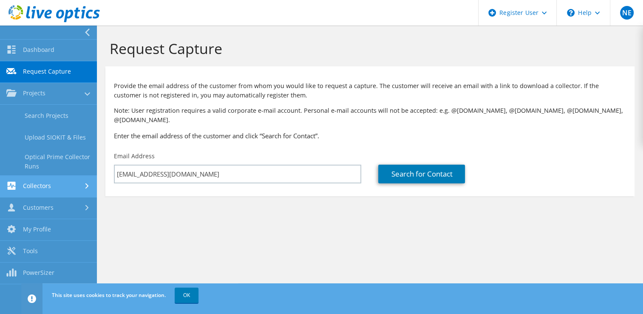  What do you see at coordinates (134, 156) in the screenshot?
I see `label: Email Address` at bounding box center [134, 156].